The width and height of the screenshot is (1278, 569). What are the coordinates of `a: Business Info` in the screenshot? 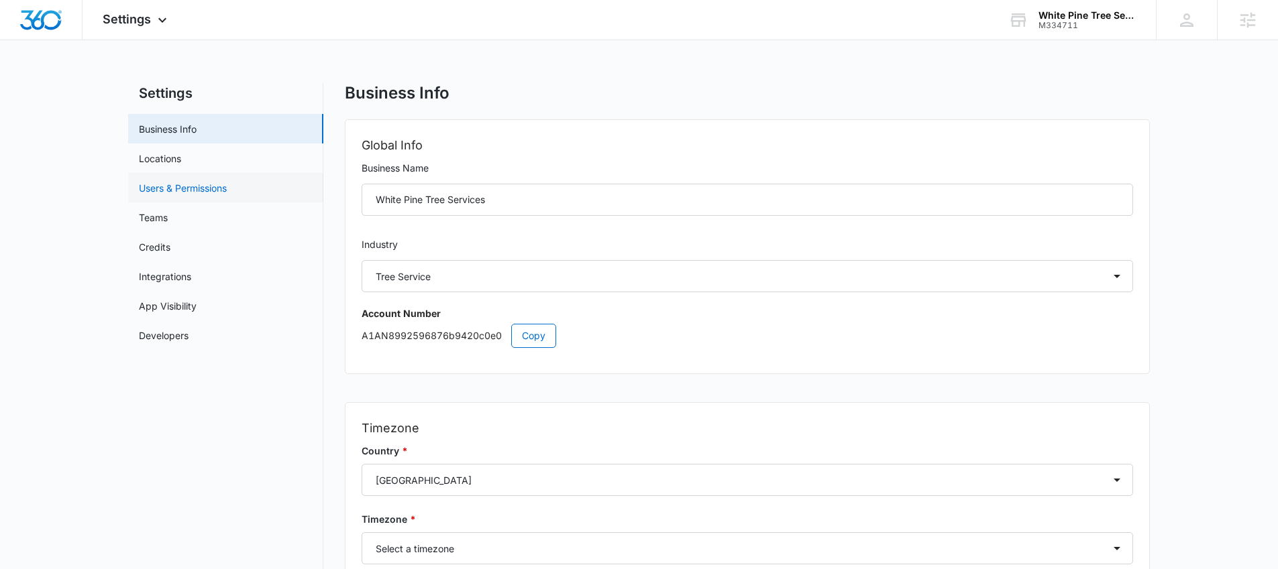 It's located at (168, 129).